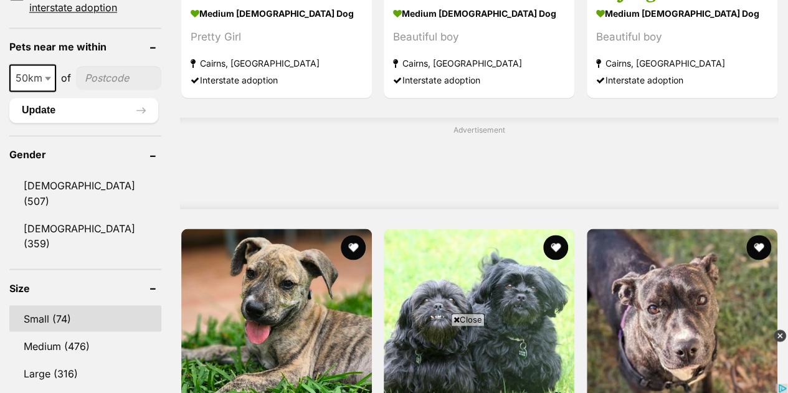  I want to click on span: 50km, so click(32, 78).